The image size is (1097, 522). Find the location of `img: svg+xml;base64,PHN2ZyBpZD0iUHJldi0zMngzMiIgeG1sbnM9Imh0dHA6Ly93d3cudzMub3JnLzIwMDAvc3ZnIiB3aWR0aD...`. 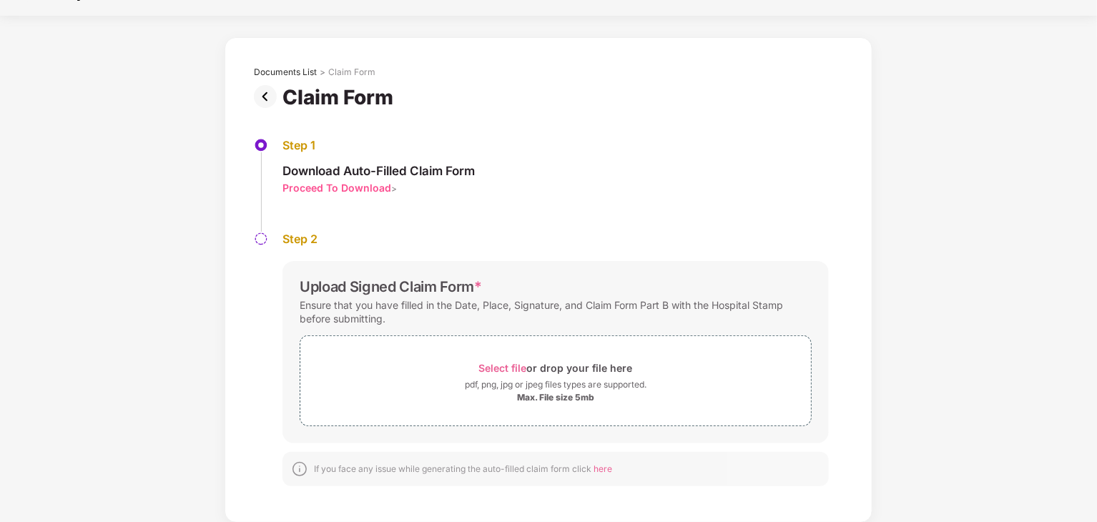

img: svg+xml;base64,PHN2ZyBpZD0iUHJldi0zMngzMiIgeG1sbnM9Imh0dHA6Ly93d3cudzMub3JnLzIwMDAvc3ZnIiB3aWR0aD... is located at coordinates (268, 97).